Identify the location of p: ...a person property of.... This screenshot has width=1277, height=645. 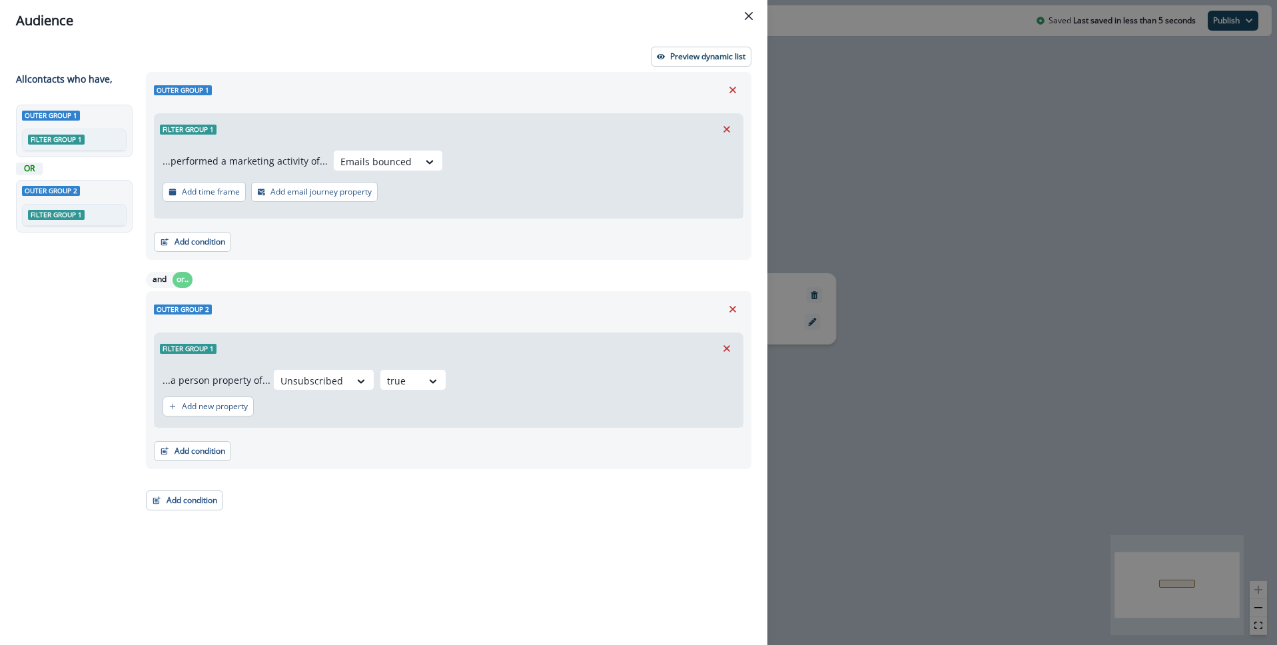
(216, 380).